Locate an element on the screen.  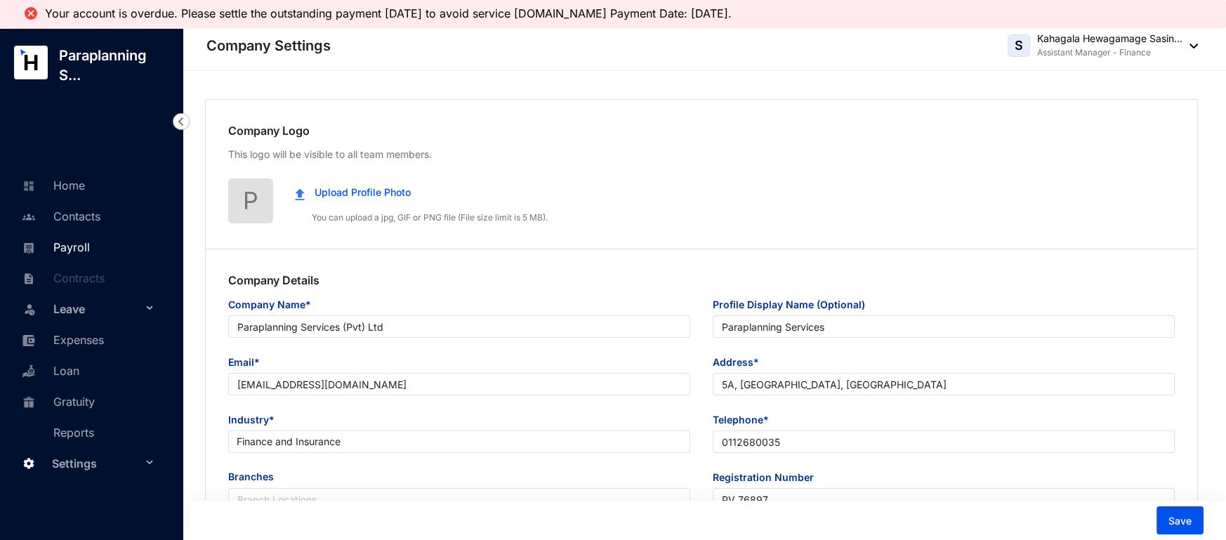
a: Loan is located at coordinates (48, 371).